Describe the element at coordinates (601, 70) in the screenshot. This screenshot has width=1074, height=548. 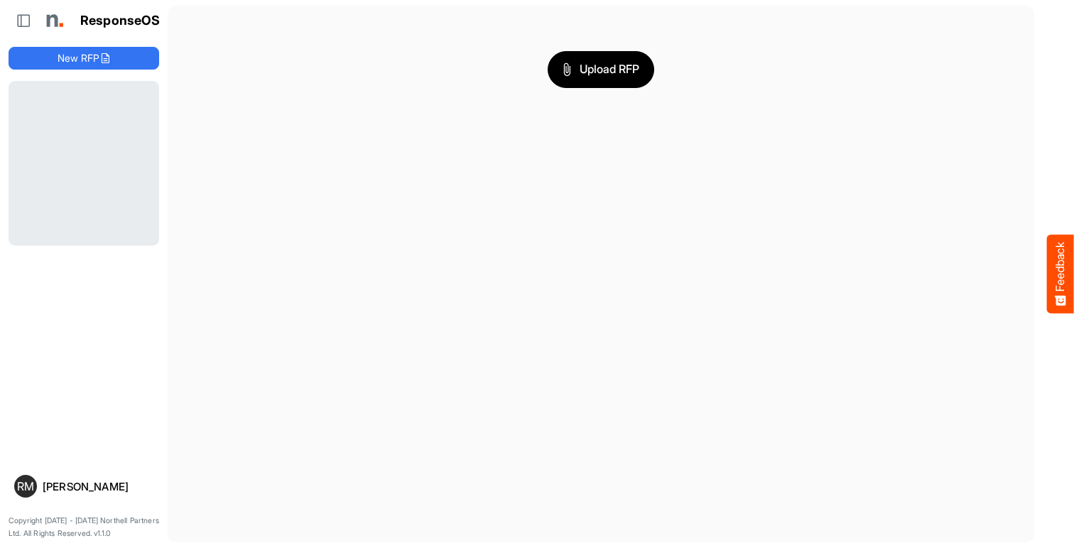
I see `span: Upload RFP` at that location.